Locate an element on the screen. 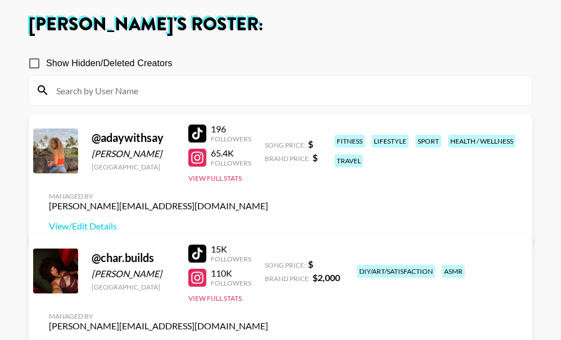 Image resolution: width=561 pixels, height=340 pixels. div: 196 is located at coordinates (231, 129).